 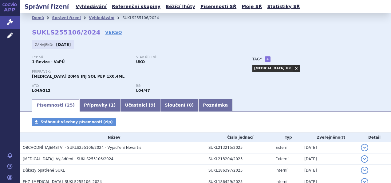 What do you see at coordinates (152, 105) in the screenshot?
I see `span: 9` at bounding box center [152, 105].